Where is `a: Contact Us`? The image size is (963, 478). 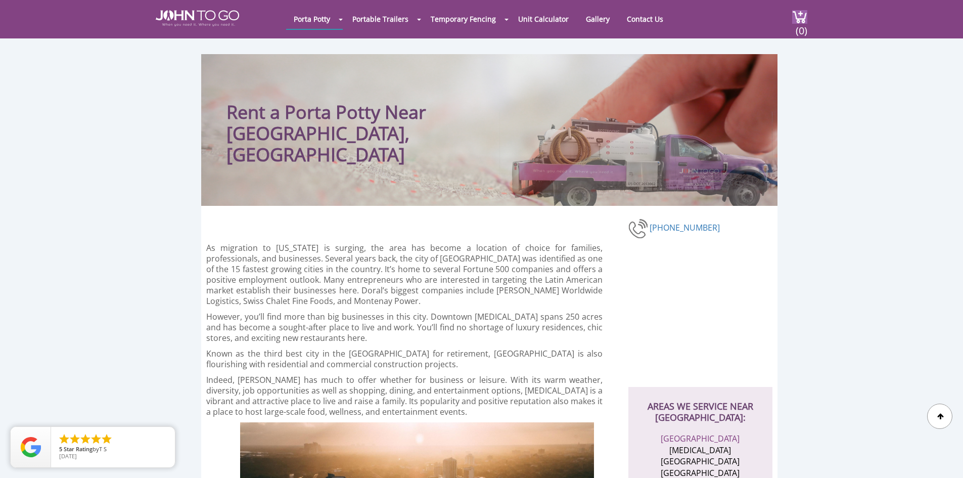 a: Contact Us is located at coordinates (645, 19).